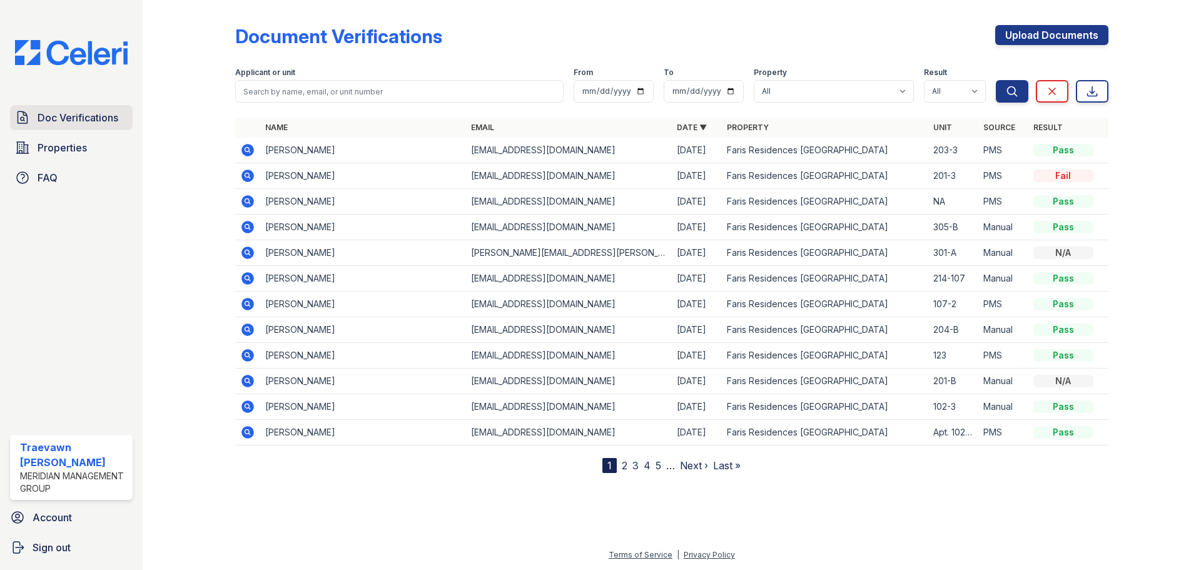 The image size is (1201, 570). What do you see at coordinates (953, 201) in the screenshot?
I see `td: NA` at bounding box center [953, 201].